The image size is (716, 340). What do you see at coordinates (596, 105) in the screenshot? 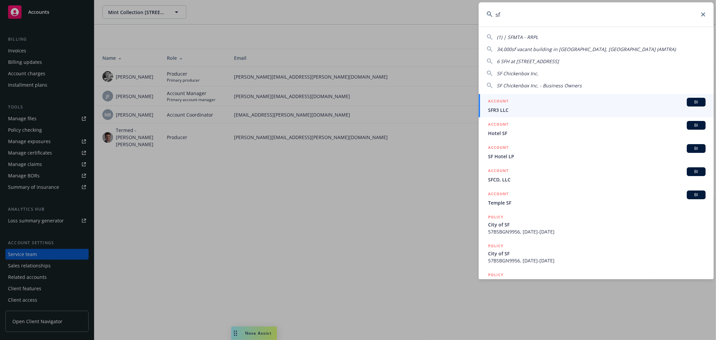
I see `a: ACCOUNTBISFR3 LLC` at bounding box center [596, 105].